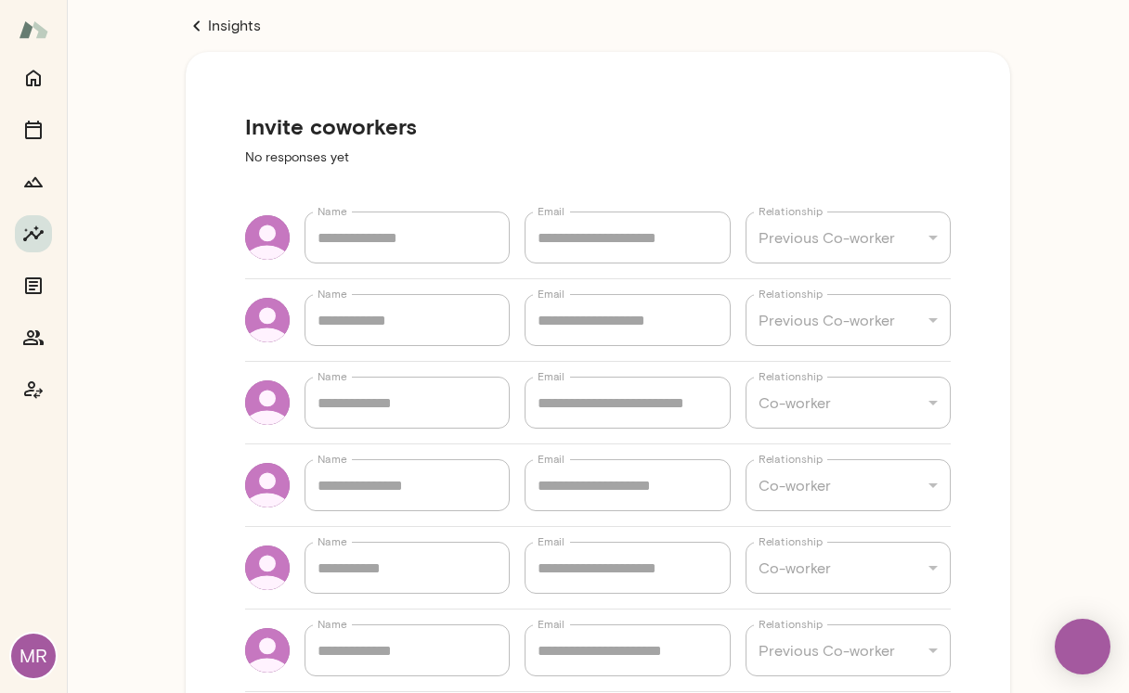 This screenshot has height=693, width=1129. I want to click on div: MR, so click(33, 656).